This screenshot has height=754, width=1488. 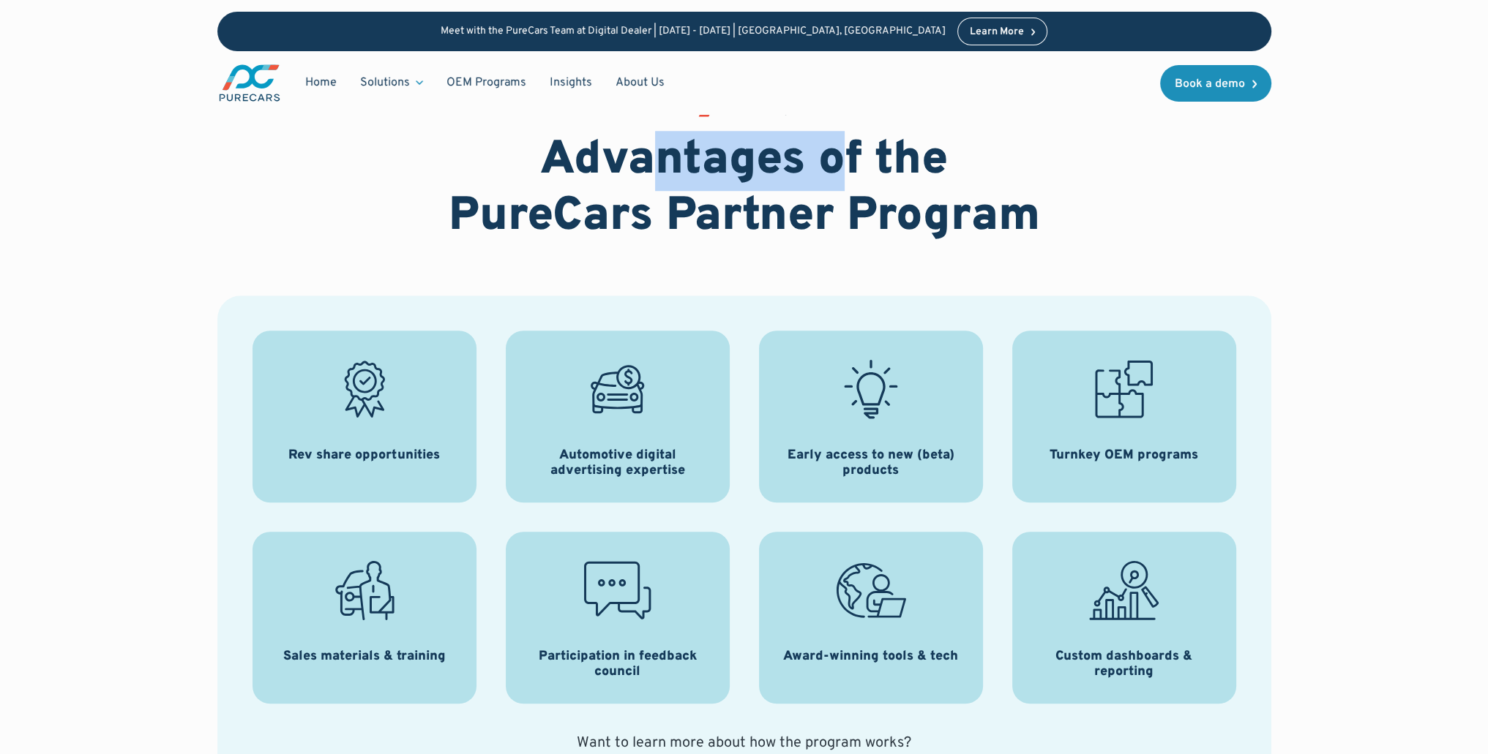 I want to click on h3: Participation in feedback council, so click(x=618, y=664).